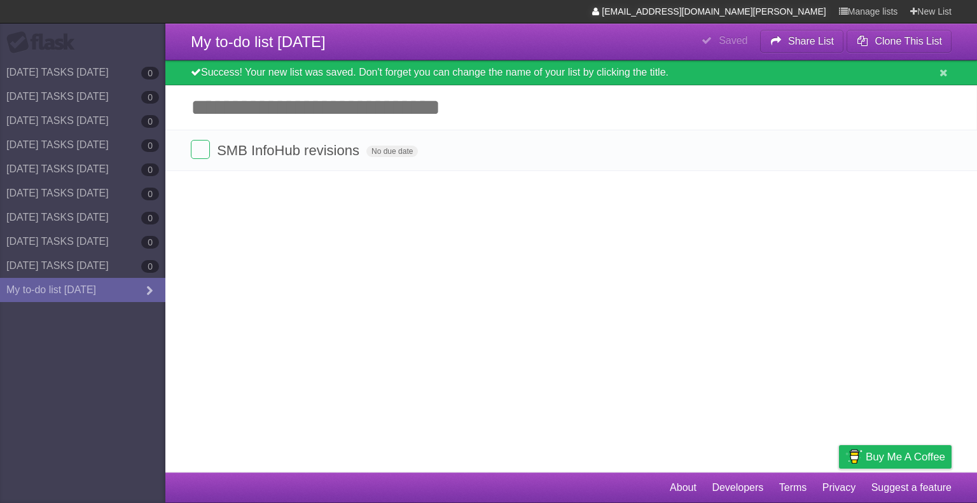  What do you see at coordinates (899, 41) in the screenshot?
I see `button: Clone This List` at bounding box center [899, 41].